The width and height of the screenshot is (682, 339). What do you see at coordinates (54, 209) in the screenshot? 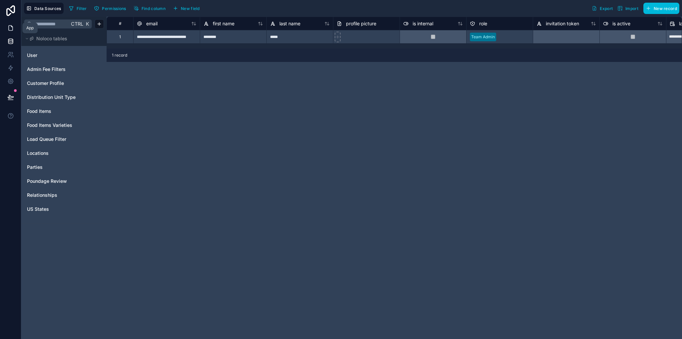
I see `a: US States` at bounding box center [54, 209].